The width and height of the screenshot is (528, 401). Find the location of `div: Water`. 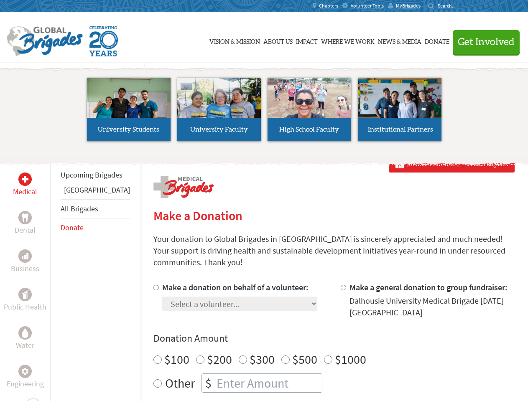

div: Water is located at coordinates (25, 333).